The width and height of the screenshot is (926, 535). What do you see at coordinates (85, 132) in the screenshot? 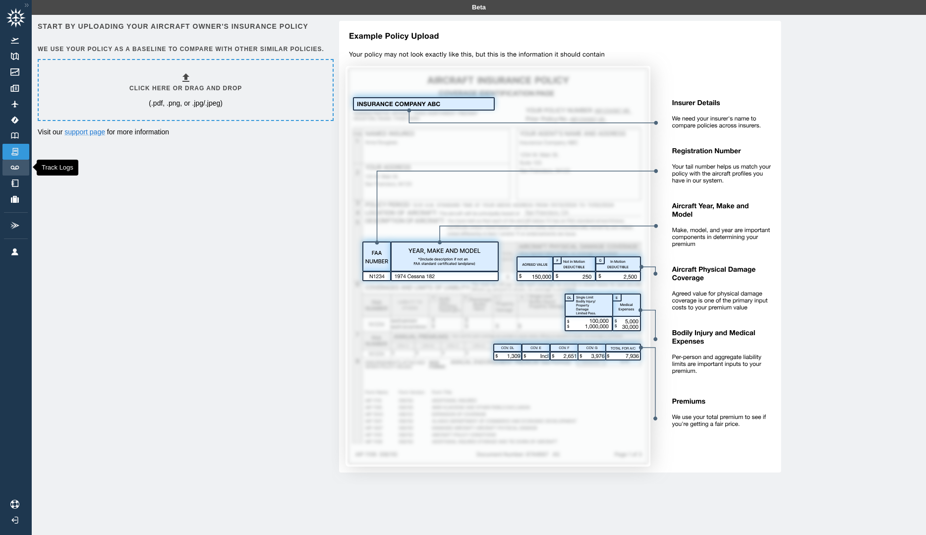
I see `a: support page` at bounding box center [85, 132].